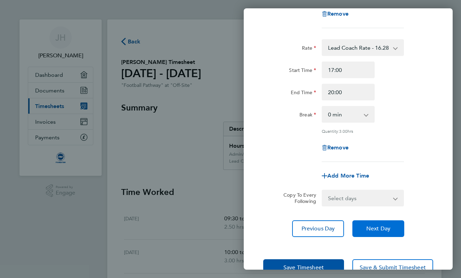 The image size is (461, 278). Describe the element at coordinates (378, 229) in the screenshot. I see `button: Next Day` at that location.